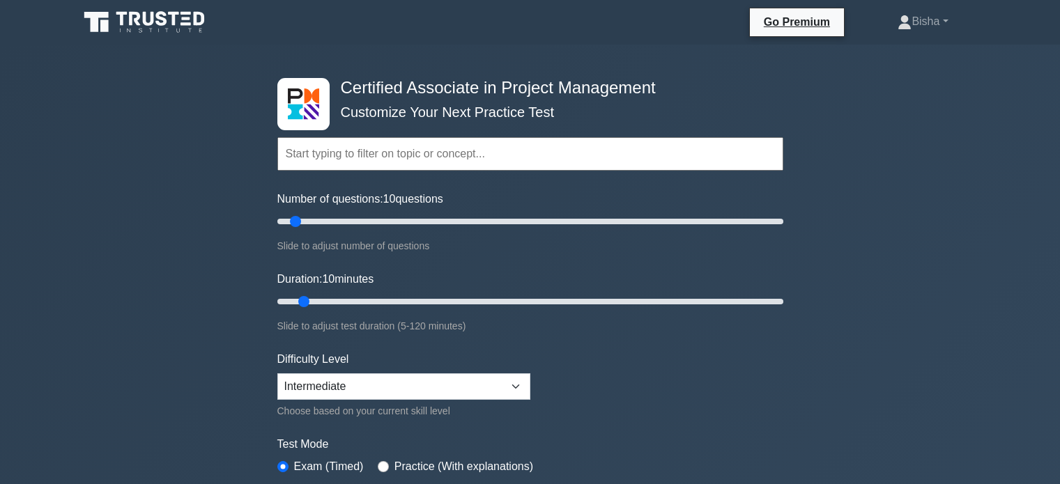 The image size is (1060, 484). What do you see at coordinates (530, 154) in the screenshot?
I see `input: Start typing to filter on topic or concept...` at bounding box center [530, 154].